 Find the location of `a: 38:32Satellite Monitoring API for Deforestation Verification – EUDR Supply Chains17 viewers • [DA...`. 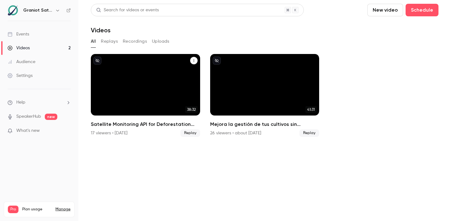

a: 38:32Satellite Monitoring API for Deforestation Verification – EUDR Supply Chains17 viewers • [DA... is located at coordinates (145, 95).